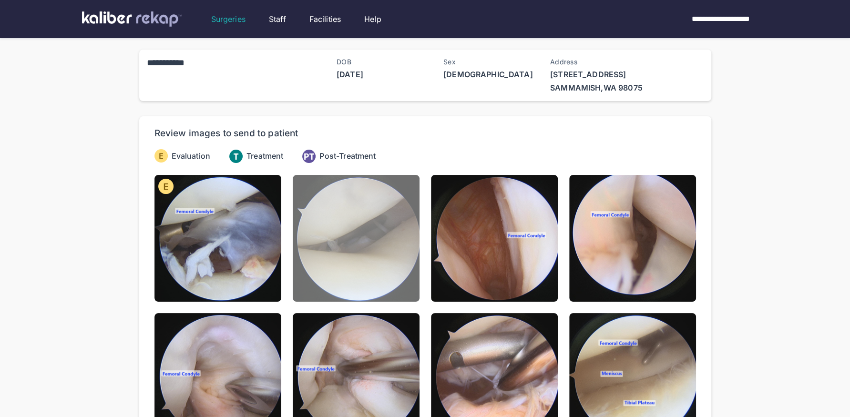  What do you see at coordinates (166, 186) in the screenshot?
I see `img: evaluation-icon.135c065c.svg` at bounding box center [166, 186].